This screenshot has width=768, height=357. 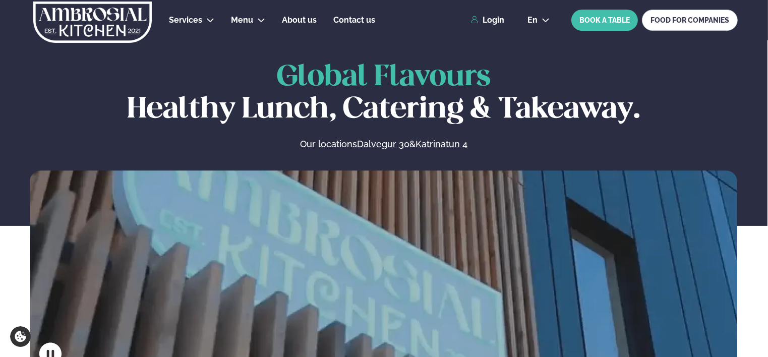 What do you see at coordinates (441, 144) in the screenshot?
I see `a: Katrinatun 4` at bounding box center [441, 144].